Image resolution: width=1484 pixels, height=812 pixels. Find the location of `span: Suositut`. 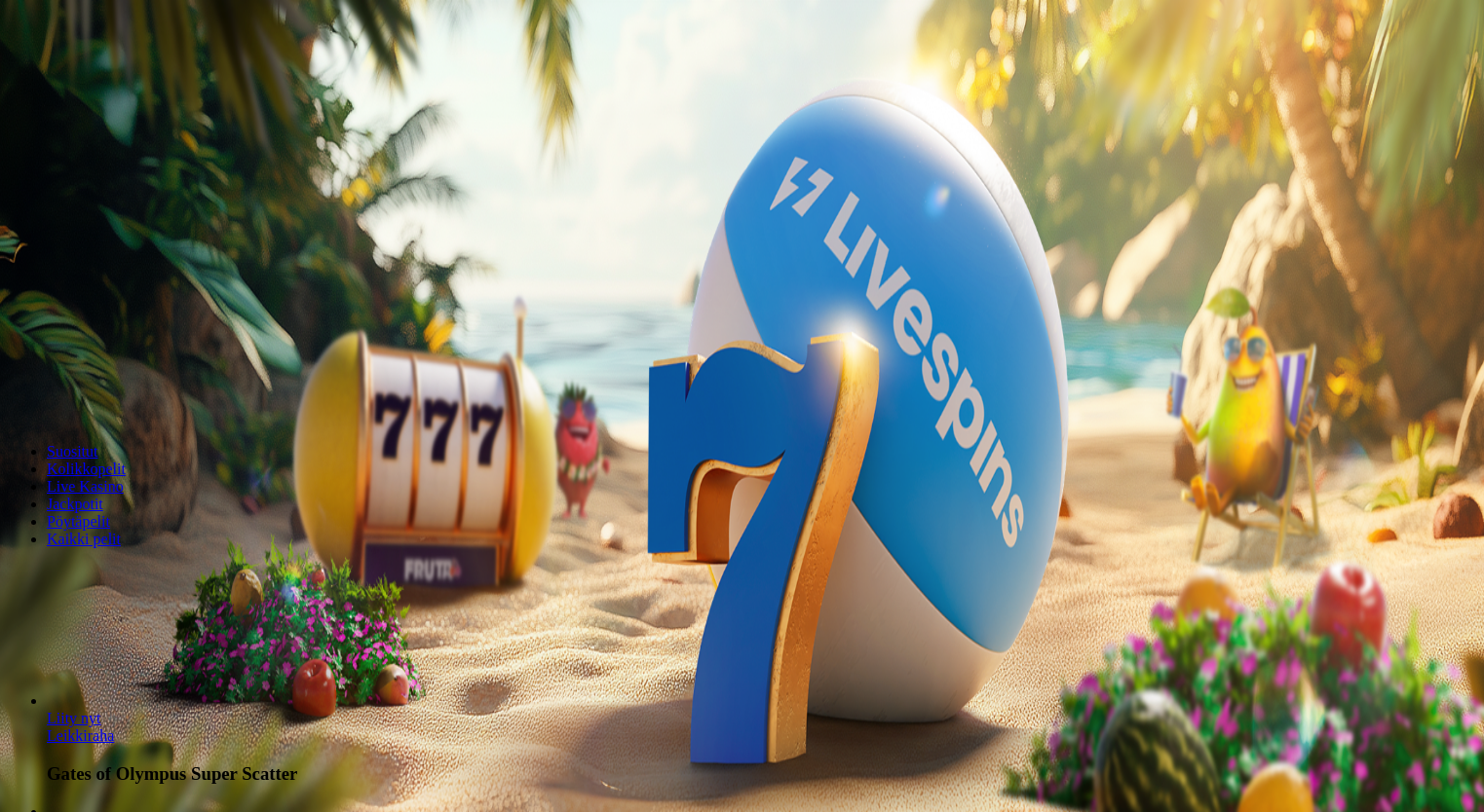

span: Suositut is located at coordinates (72, 451).